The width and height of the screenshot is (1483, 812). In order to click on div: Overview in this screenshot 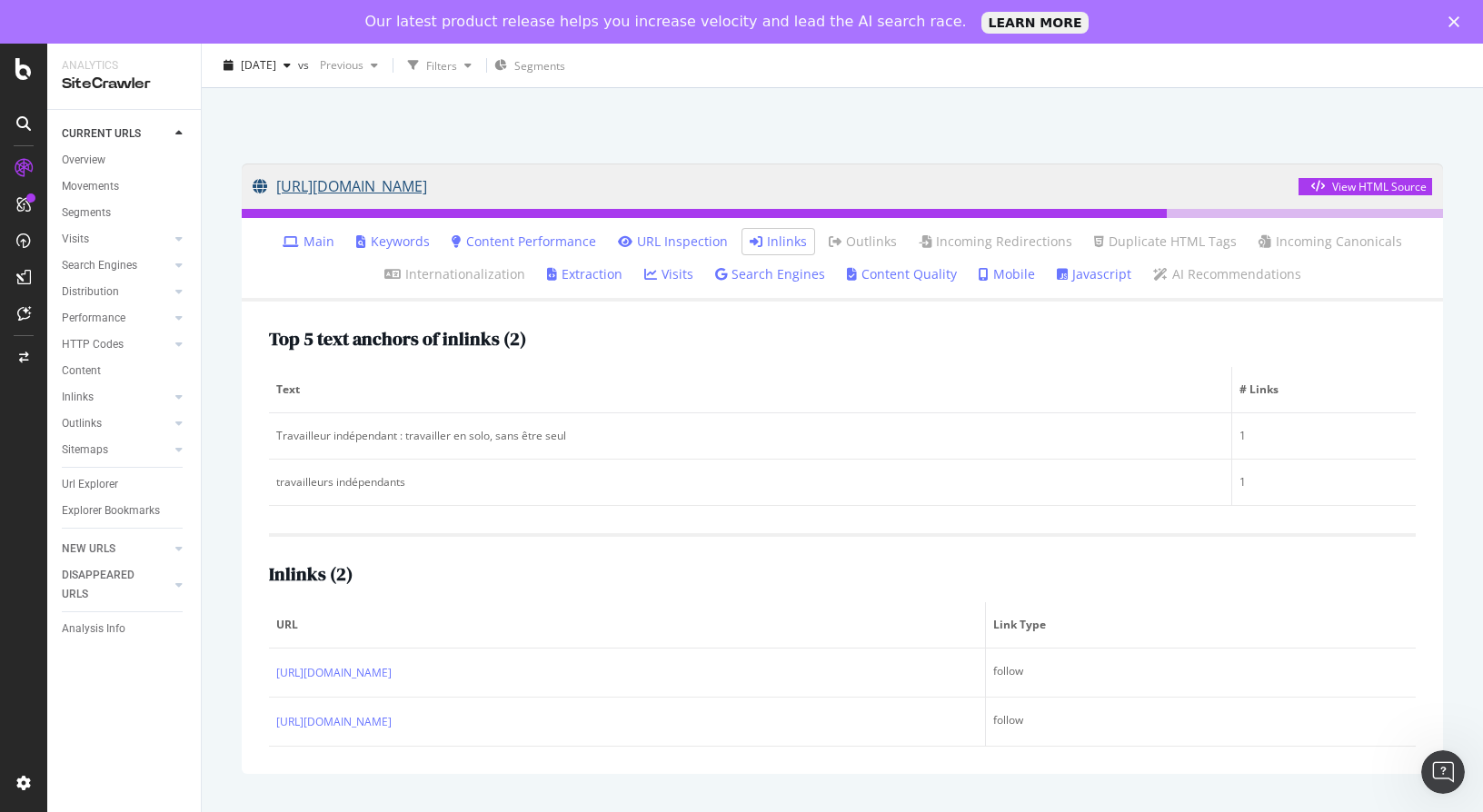, I will do `click(84, 160)`.